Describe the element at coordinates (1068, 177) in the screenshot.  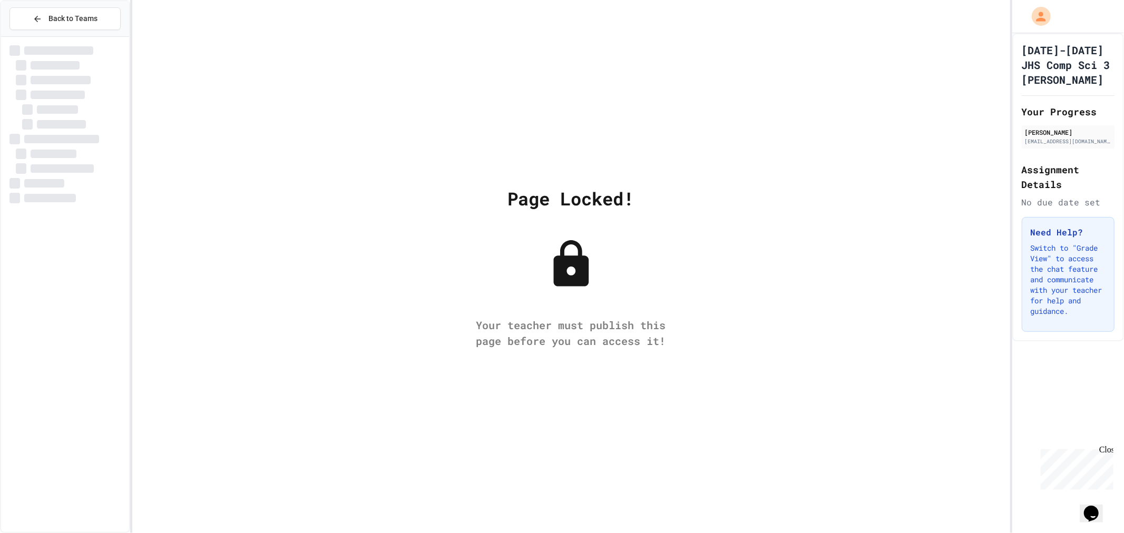
I see `h2: Assignment Details` at that location.